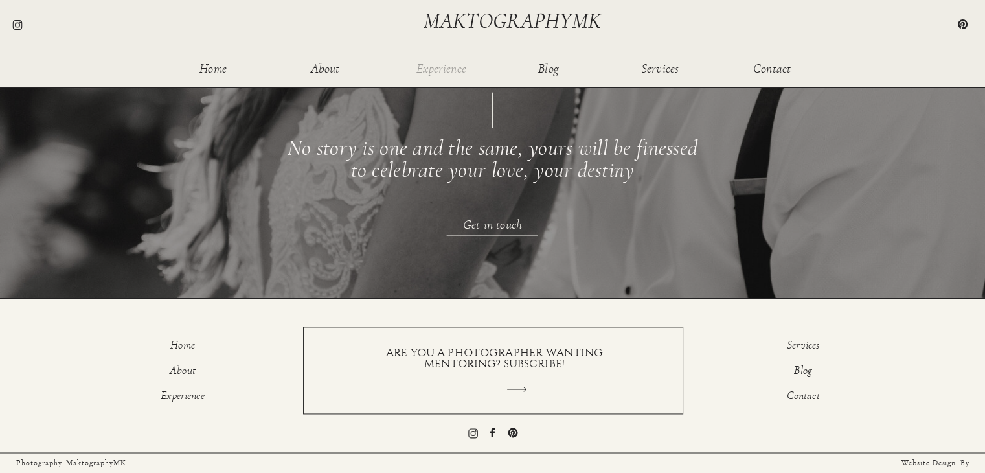 This screenshot has height=473, width=985. Describe the element at coordinates (495, 352) in the screenshot. I see `a: ARE YOU A PHOTOGRAPHER WANTING MENTORING? SUBSCRIBE!` at that location.